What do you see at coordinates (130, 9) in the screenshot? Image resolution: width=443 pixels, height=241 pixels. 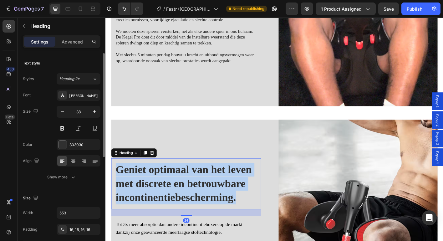 I see `div: Undo/Redo` at bounding box center [130, 9].